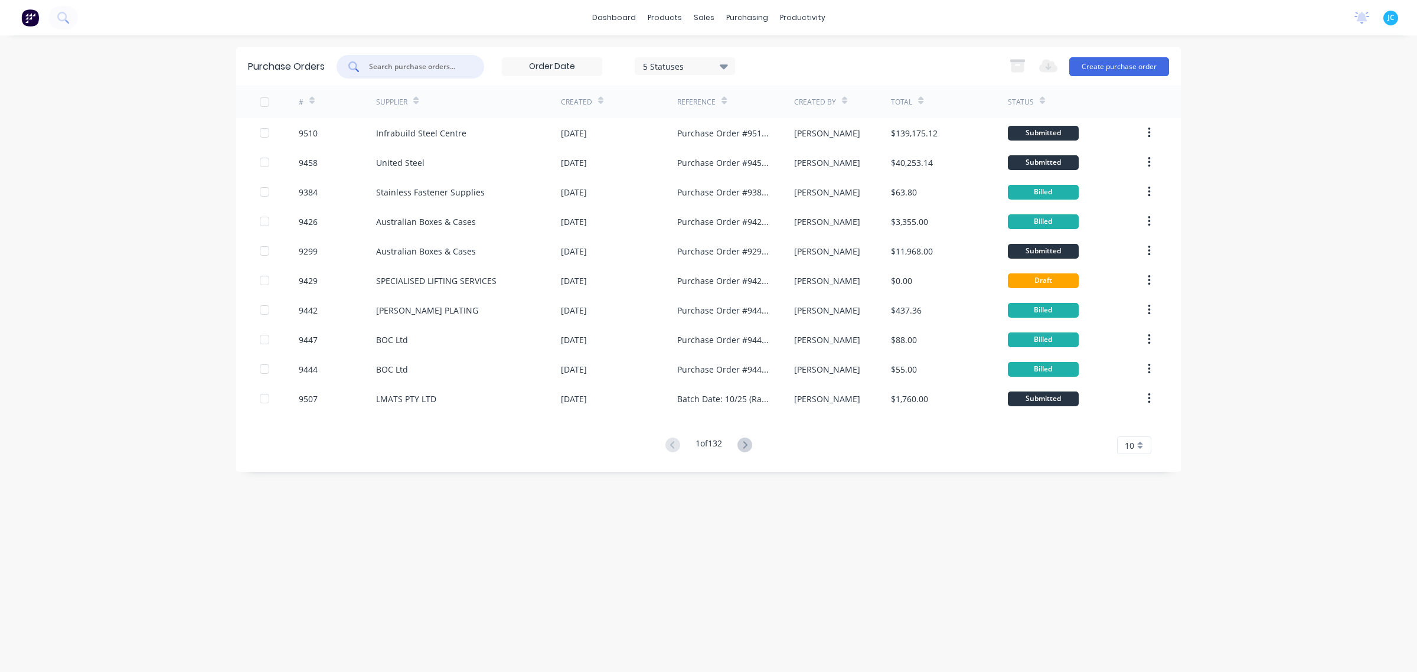 Image resolution: width=1417 pixels, height=672 pixels. Describe the element at coordinates (747, 18) in the screenshot. I see `div: purchasing` at that location.